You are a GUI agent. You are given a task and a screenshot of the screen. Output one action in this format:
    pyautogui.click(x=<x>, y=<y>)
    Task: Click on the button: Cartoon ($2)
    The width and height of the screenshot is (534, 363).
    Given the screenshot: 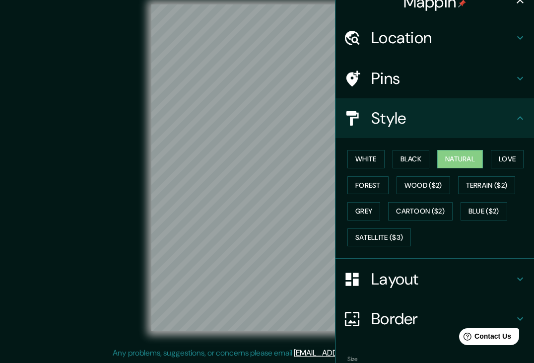 What is the action you would take?
    pyautogui.click(x=421, y=211)
    